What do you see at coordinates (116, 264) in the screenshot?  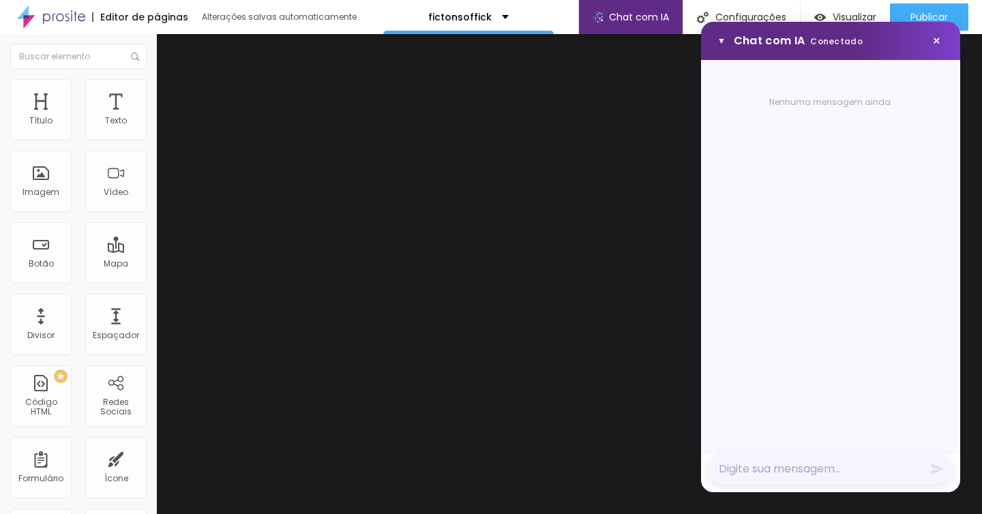 I see `div: Mapa` at bounding box center [116, 264].